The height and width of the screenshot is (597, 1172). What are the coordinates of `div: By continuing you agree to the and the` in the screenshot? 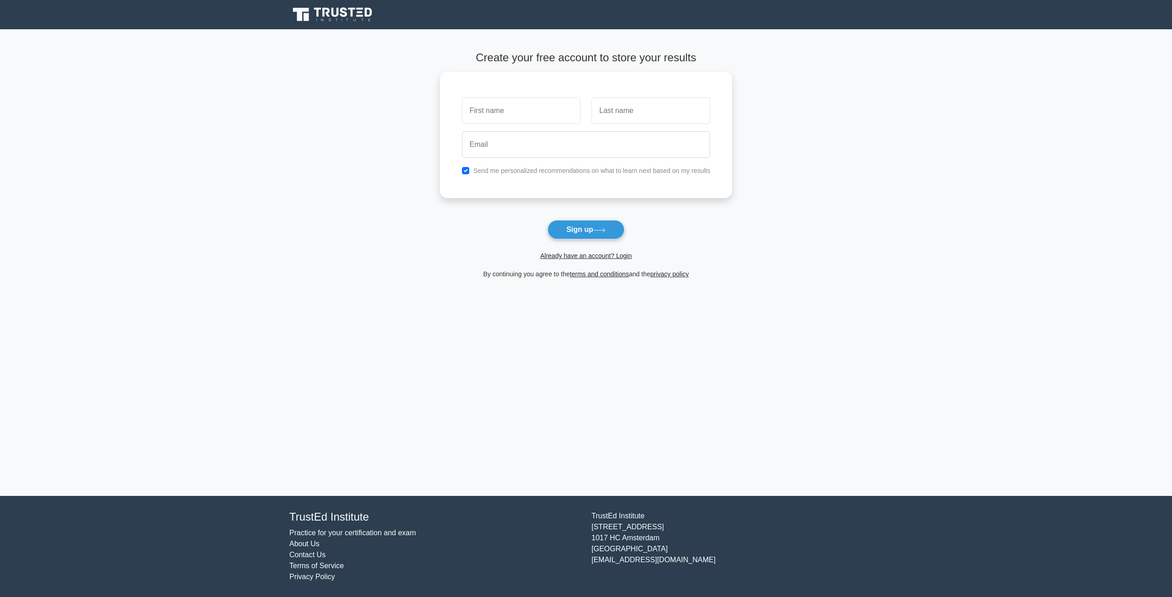 It's located at (586, 274).